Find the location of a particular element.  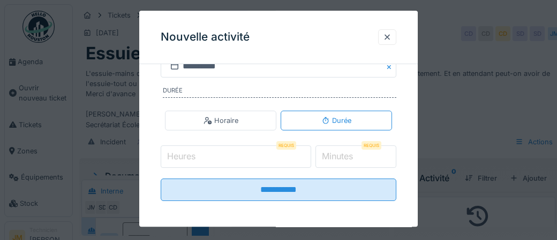

button: Close is located at coordinates (390, 66).